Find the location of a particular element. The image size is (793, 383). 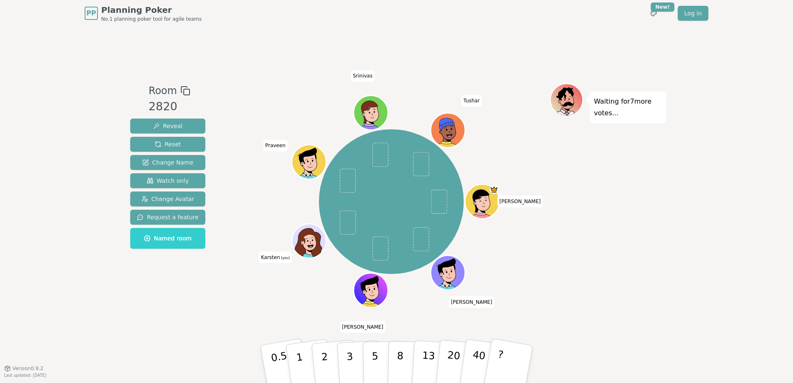

span: PP is located at coordinates (91, 13).